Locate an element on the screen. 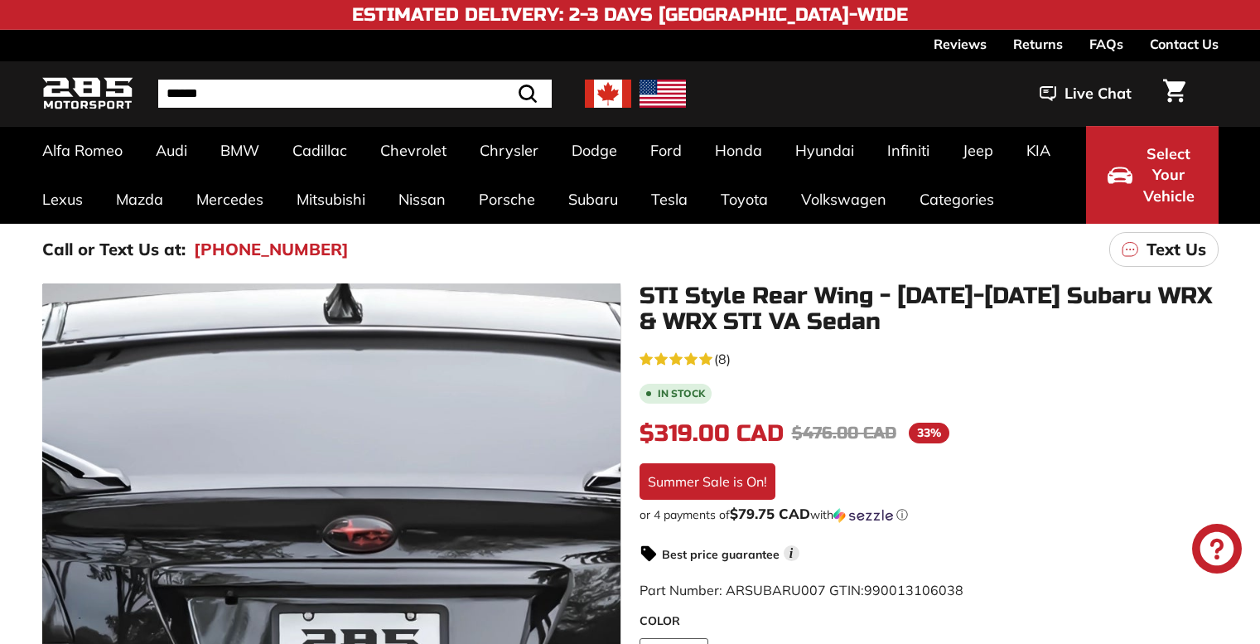  span: $319.00 CAD is located at coordinates (711, 433).